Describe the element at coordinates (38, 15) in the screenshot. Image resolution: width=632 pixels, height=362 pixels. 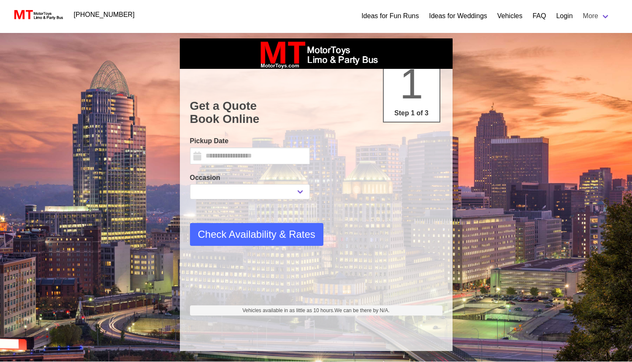
I see `img: MotorToys Logo` at that location.